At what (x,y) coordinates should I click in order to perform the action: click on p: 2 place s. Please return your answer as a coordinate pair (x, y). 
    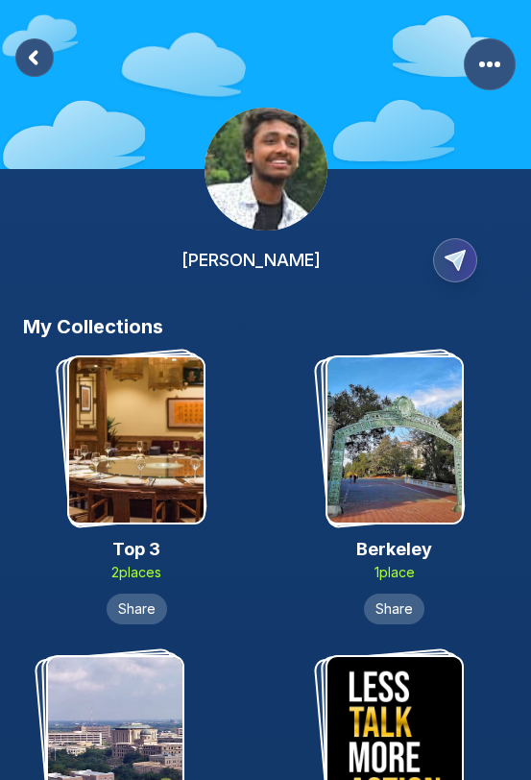
    Looking at the image, I should click on (136, 573).